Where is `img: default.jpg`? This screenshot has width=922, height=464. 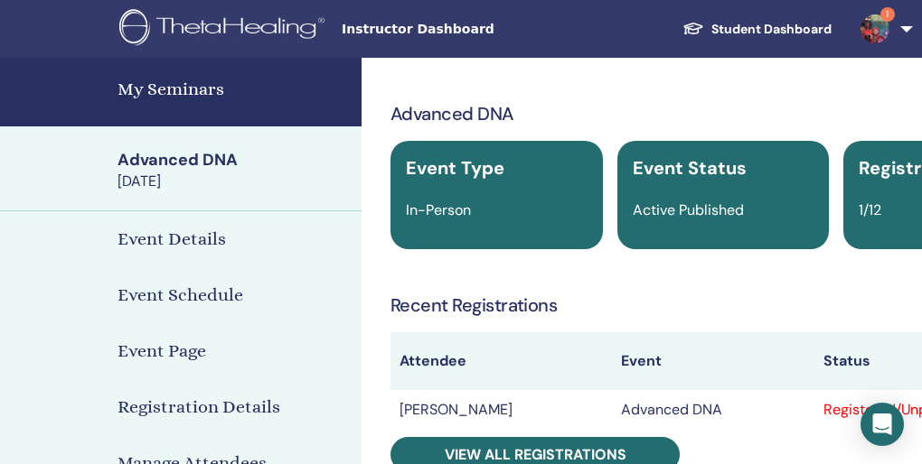
img: default.jpg is located at coordinates (875, 29).